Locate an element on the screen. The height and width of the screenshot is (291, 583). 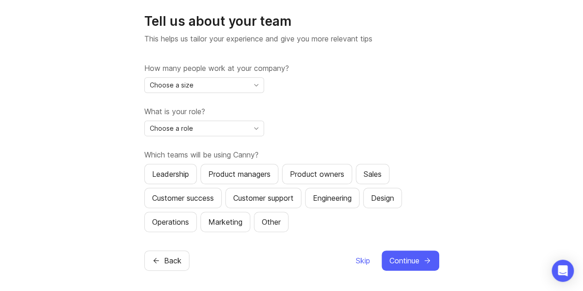
div: Operations is located at coordinates (171, 222).